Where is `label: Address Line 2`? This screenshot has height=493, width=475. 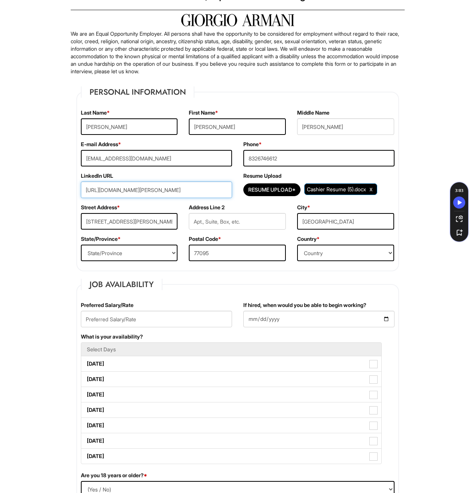 label: Address Line 2 is located at coordinates (206, 207).